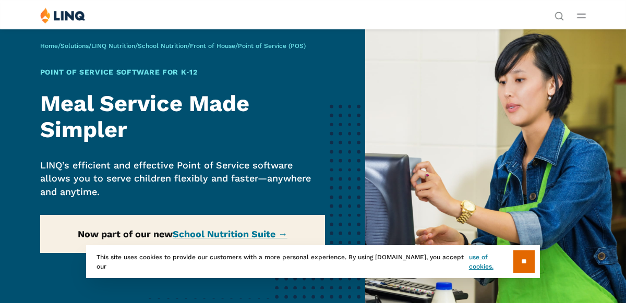  Describe the element at coordinates (63, 15) in the screenshot. I see `img: LINQ | K‑12 Software` at that location.